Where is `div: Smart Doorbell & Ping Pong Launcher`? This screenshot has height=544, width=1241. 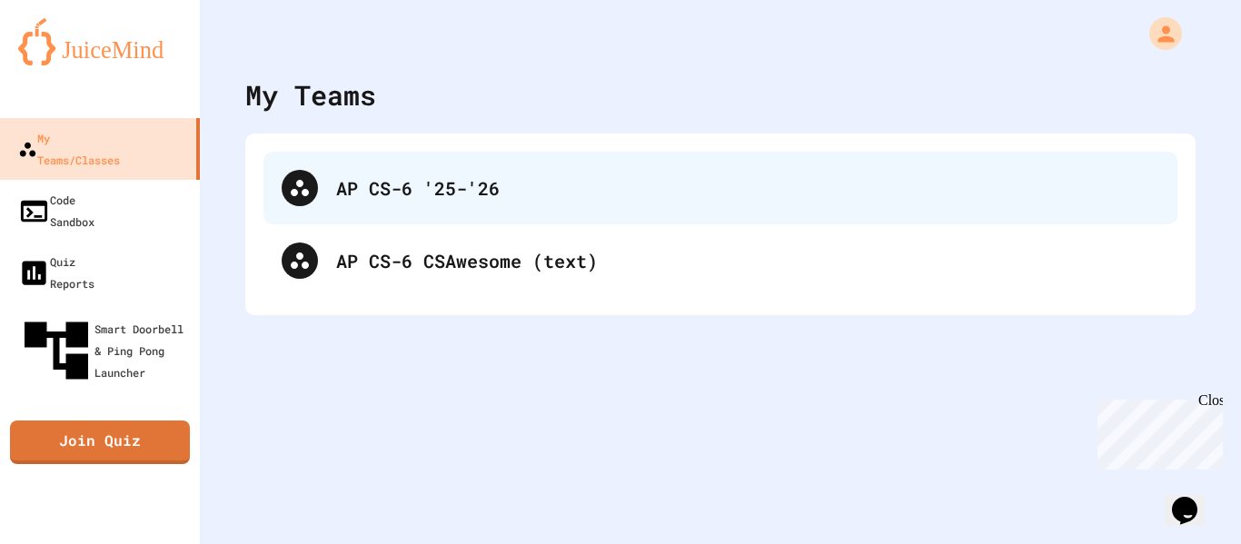 div: Smart Doorbell & Ping Pong Launcher is located at coordinates (105, 351).